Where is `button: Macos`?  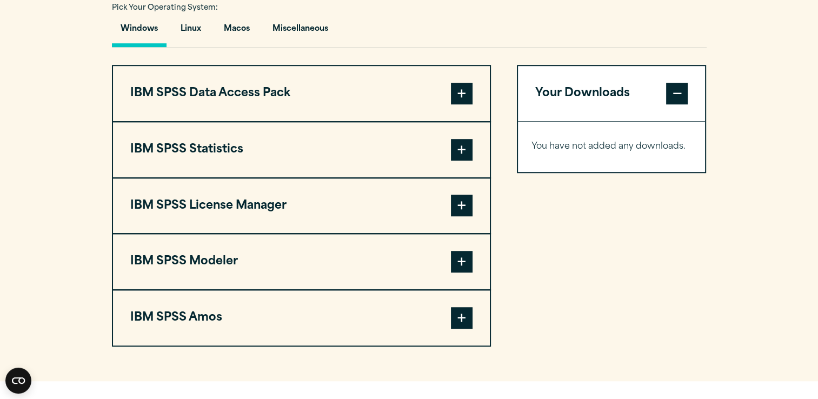 button: Macos is located at coordinates (237, 31).